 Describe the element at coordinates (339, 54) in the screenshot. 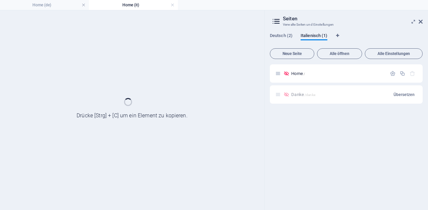

I see `span: Alle öffnen` at that location.